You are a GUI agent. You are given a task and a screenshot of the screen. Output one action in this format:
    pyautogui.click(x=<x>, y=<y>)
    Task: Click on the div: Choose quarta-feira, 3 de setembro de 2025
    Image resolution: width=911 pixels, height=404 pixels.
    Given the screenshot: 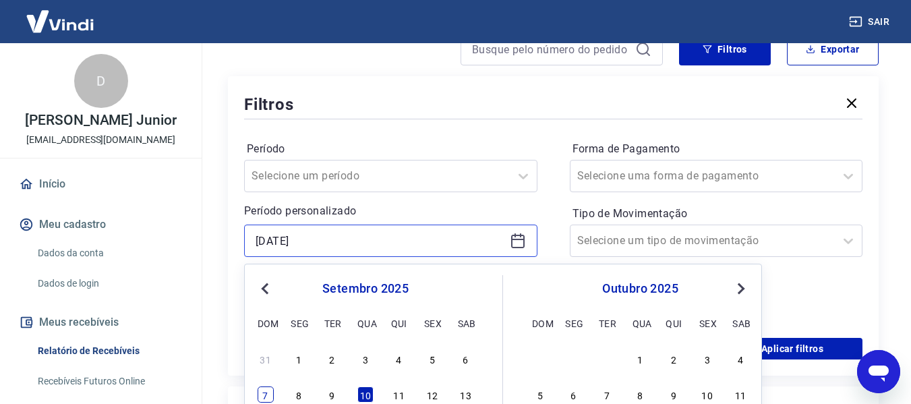 What is the action you would take?
    pyautogui.click(x=365, y=359)
    